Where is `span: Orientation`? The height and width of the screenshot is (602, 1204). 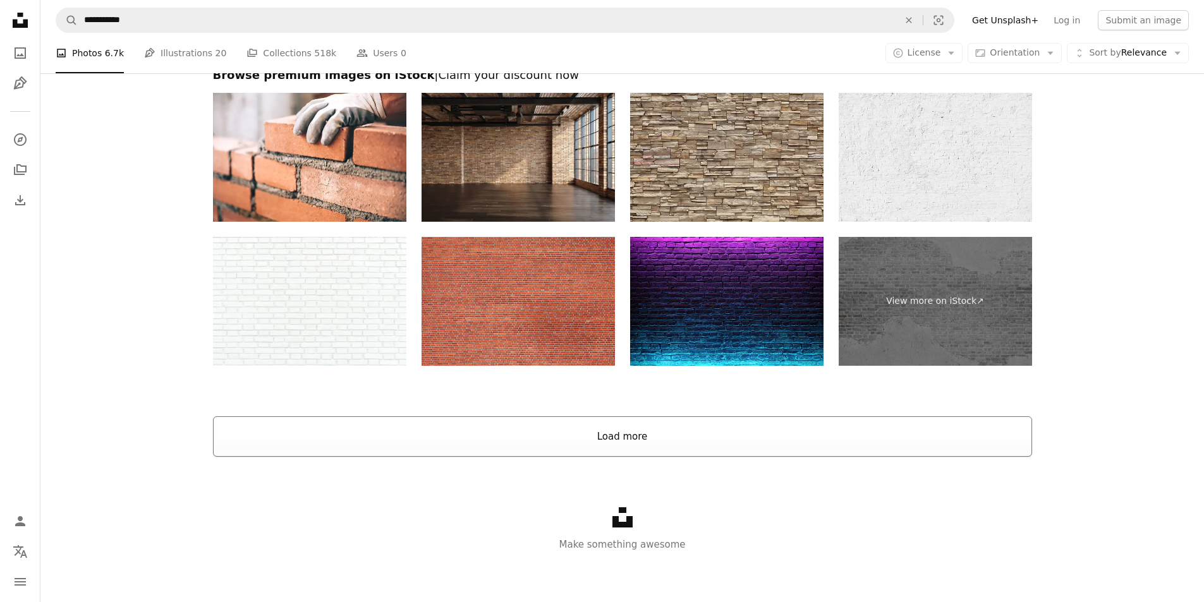 span: Orientation is located at coordinates (1014, 52).